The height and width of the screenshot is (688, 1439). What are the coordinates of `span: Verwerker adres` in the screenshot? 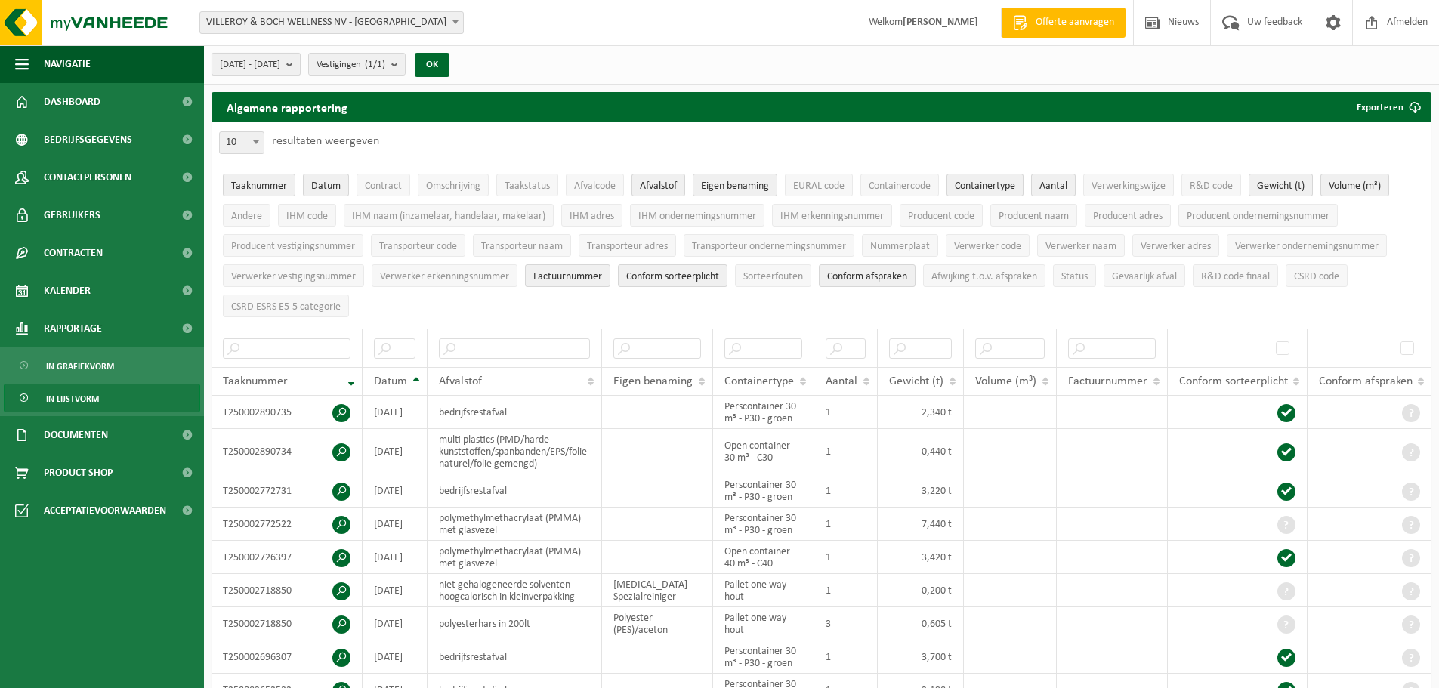 It's located at (1176, 246).